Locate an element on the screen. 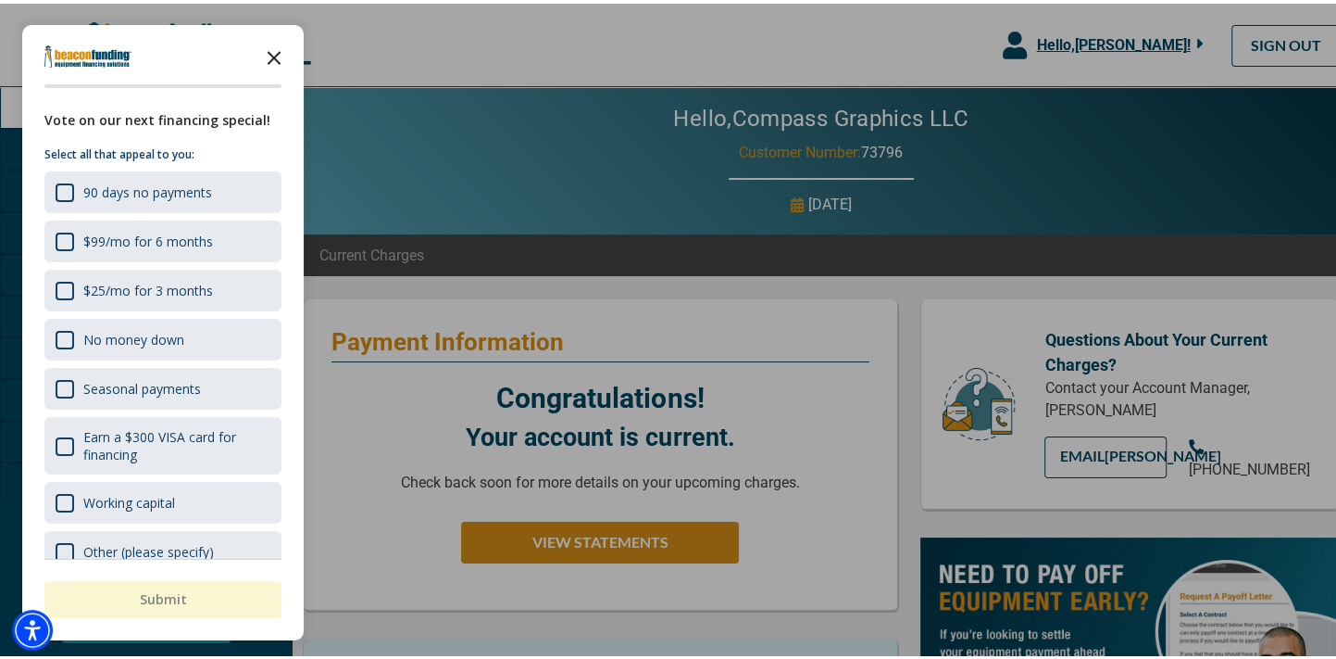 The image size is (1336, 659). div: Accessibility Menu is located at coordinates (32, 626).